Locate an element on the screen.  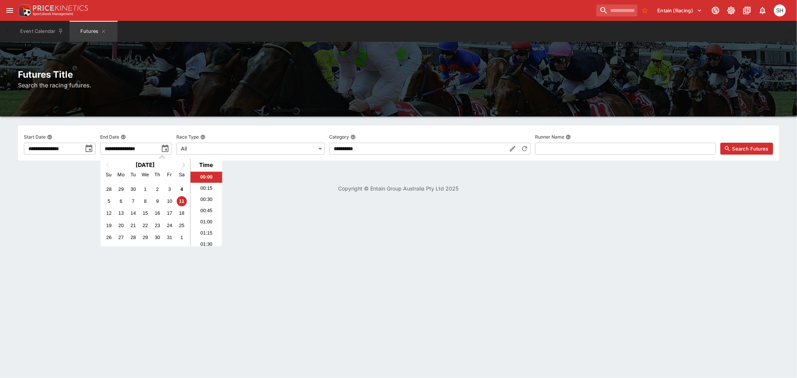
button: Race Type is located at coordinates (203, 137).